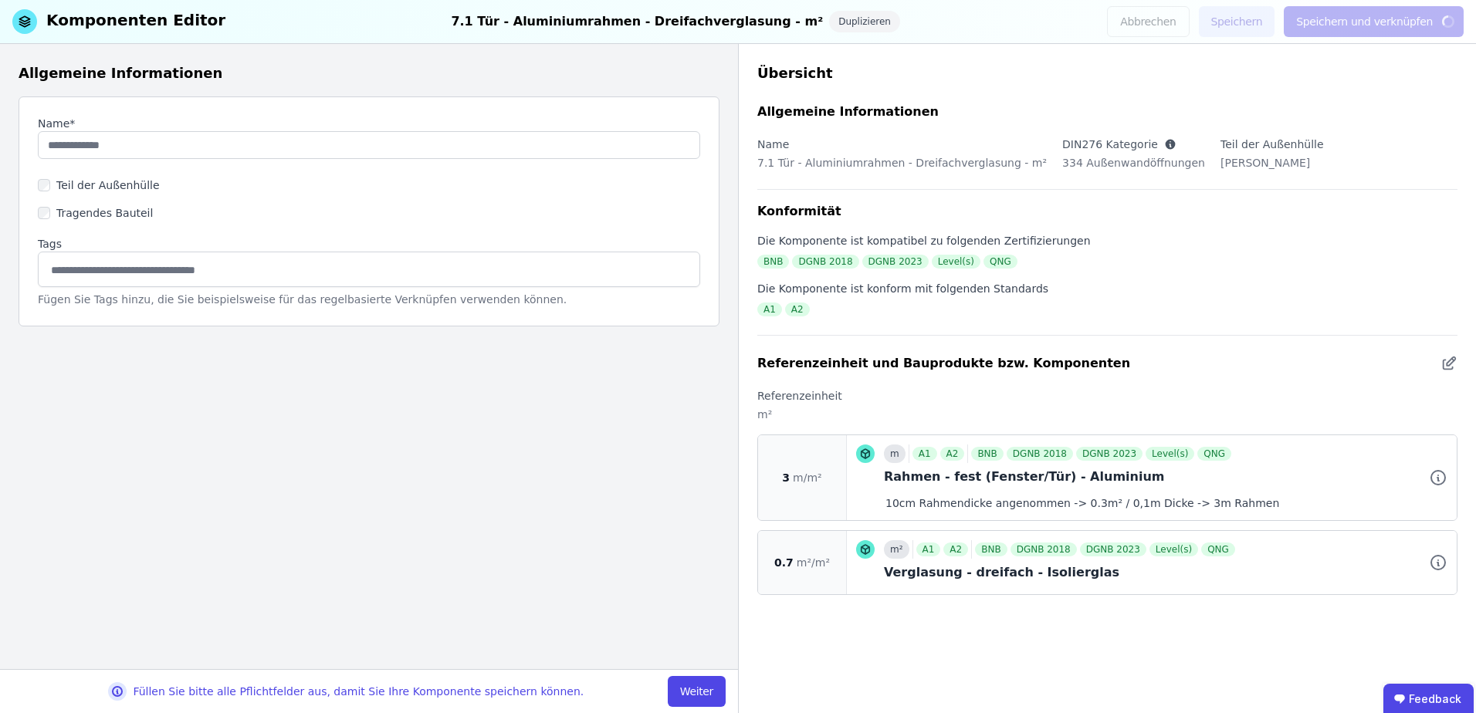 This screenshot has width=1476, height=713. Describe the element at coordinates (813, 563) in the screenshot. I see `span: m²/m²` at that location.